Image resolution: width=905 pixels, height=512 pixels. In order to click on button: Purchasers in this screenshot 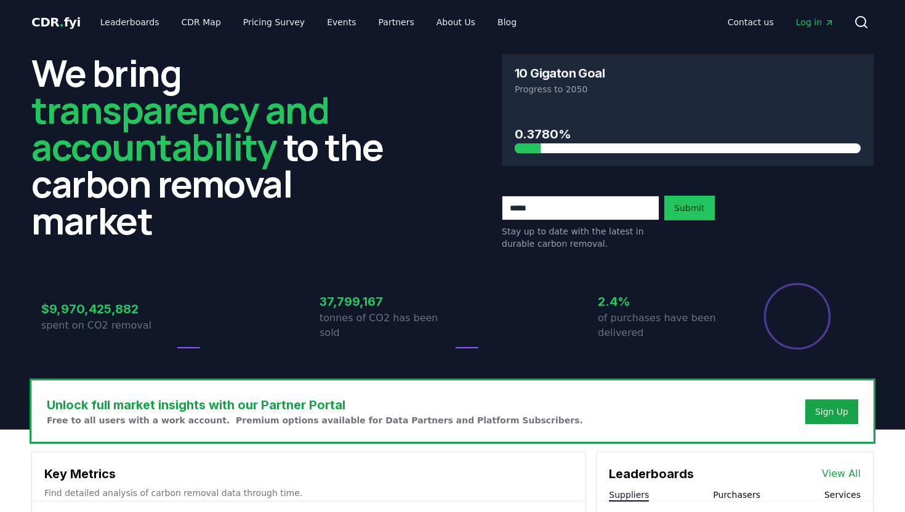, I will do `click(737, 495)`.